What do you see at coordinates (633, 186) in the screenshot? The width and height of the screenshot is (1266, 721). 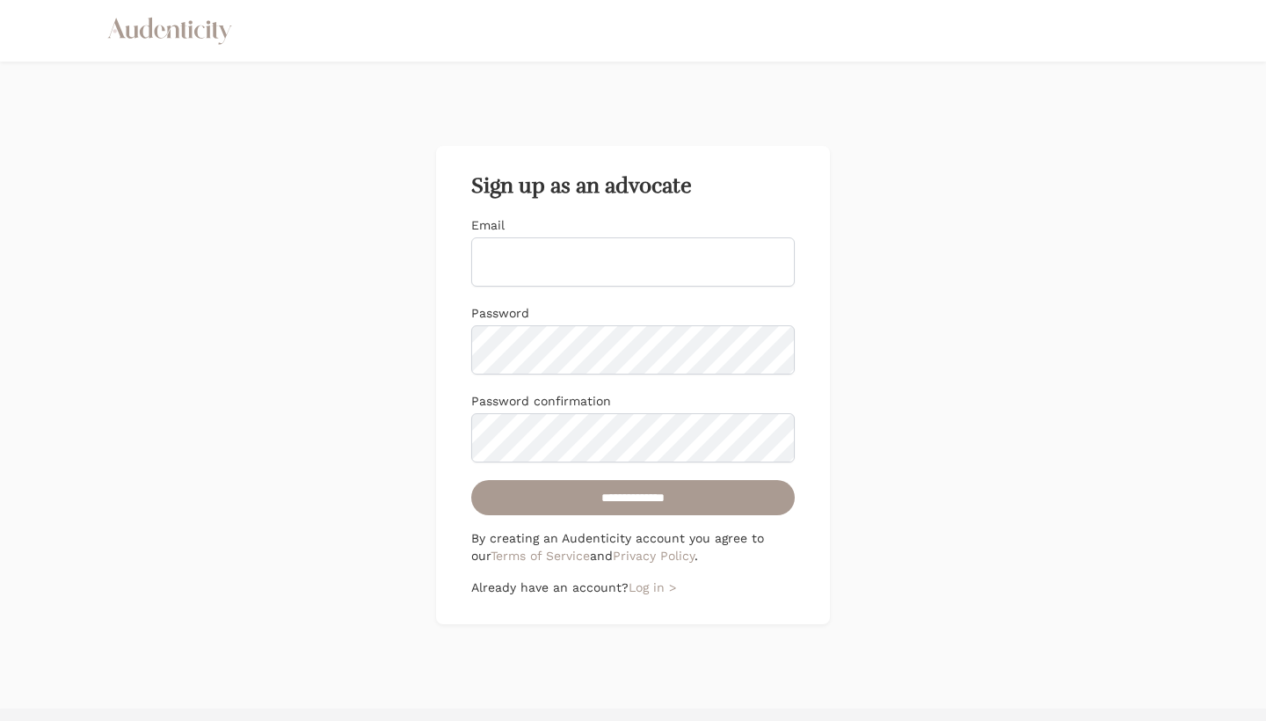 I see `h2: Sign up as an advocate` at bounding box center [633, 186].